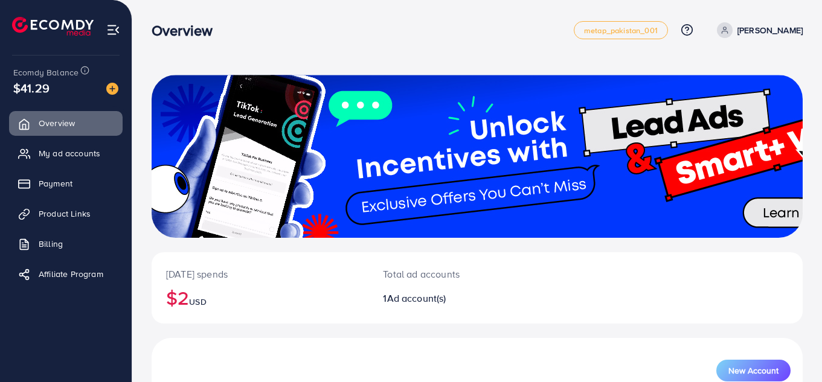  Describe the element at coordinates (187, 30) in the screenshot. I see `h3: Overview` at that location.